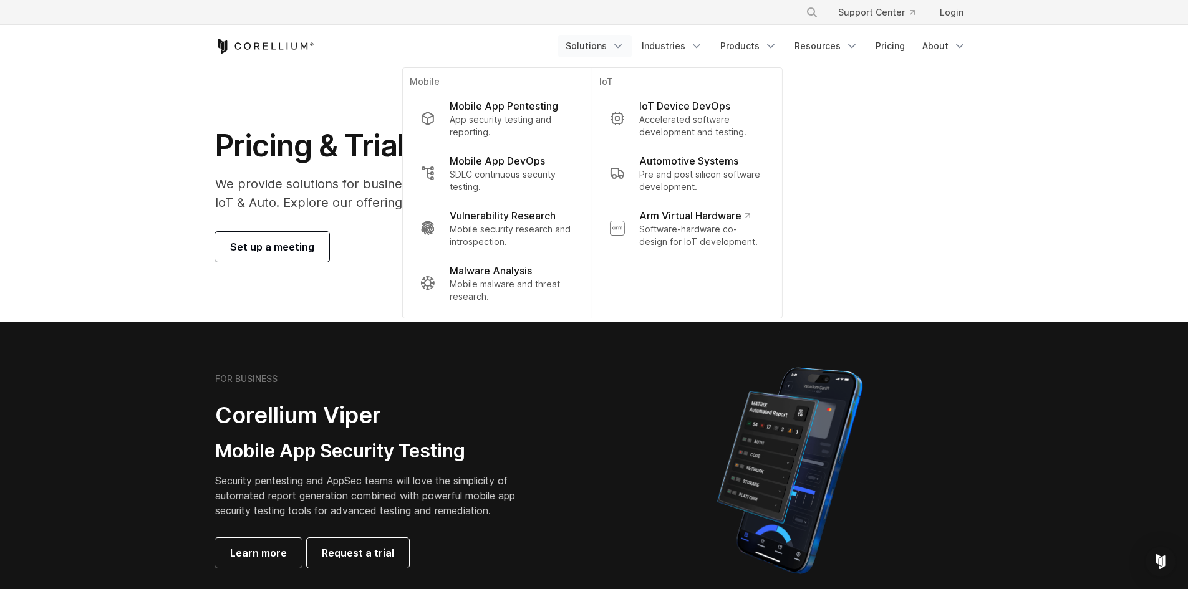 The height and width of the screenshot is (589, 1188). What do you see at coordinates (1161, 562) in the screenshot?
I see `div: Open Intercom Messenger` at bounding box center [1161, 562].